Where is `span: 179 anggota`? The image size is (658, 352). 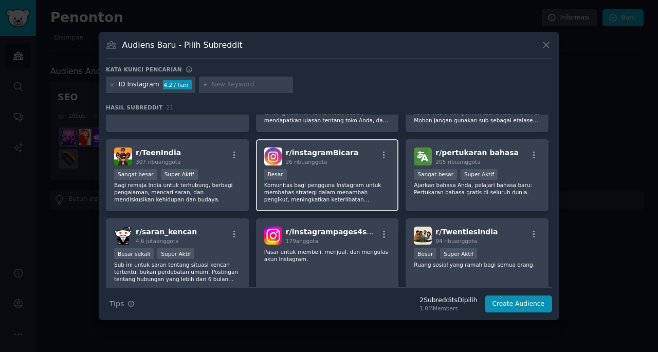 span: 179 anggota is located at coordinates (302, 241).